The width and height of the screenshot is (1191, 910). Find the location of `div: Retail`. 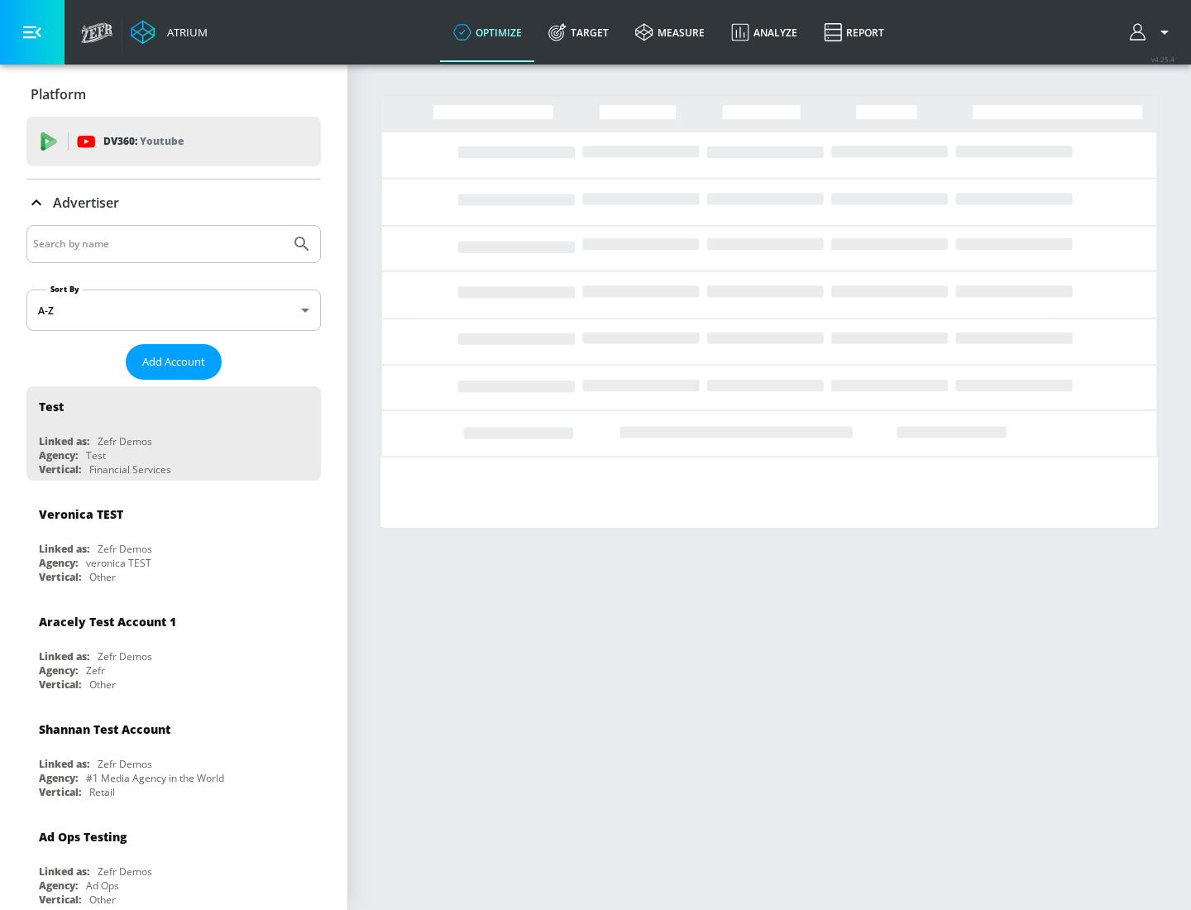

div: Retail is located at coordinates (102, 791).